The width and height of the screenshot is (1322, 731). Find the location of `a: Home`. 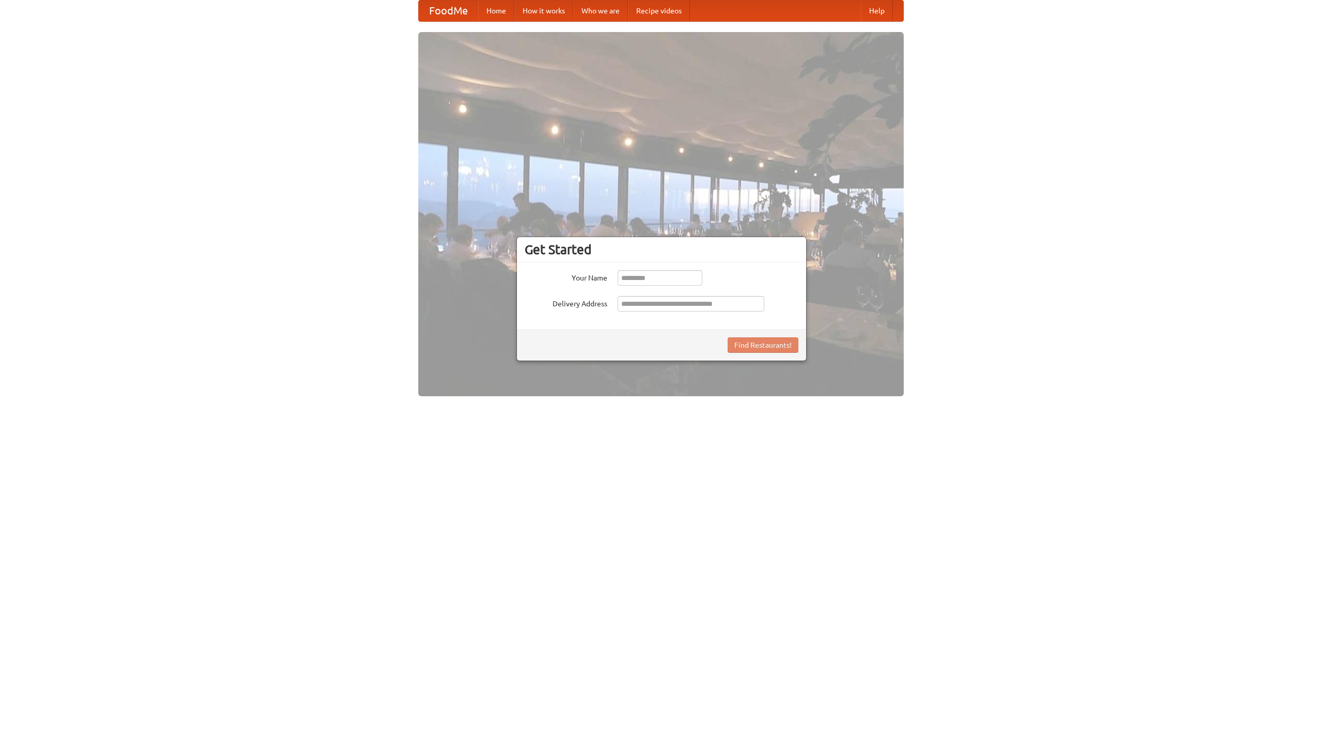

a: Home is located at coordinates (496, 11).